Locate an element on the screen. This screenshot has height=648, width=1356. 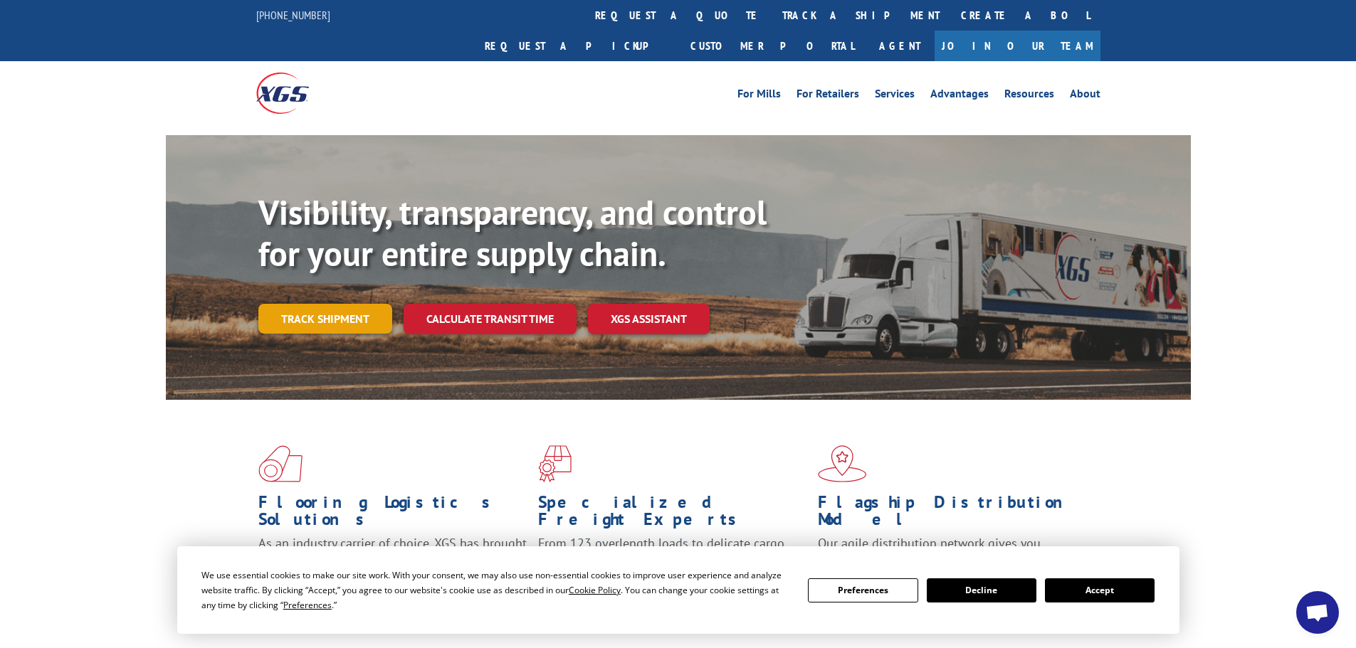
span: Our agile distribution network gives you nationwide inventory management on demand. is located at coordinates (949, 551).